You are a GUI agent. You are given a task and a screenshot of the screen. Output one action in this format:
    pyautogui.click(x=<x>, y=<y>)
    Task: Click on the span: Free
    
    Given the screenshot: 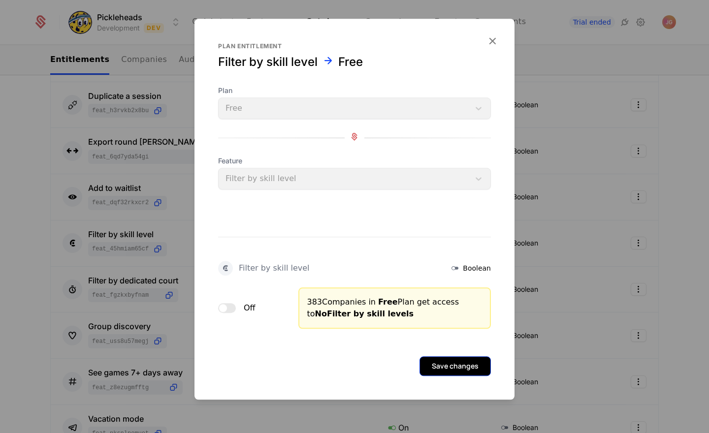 What is the action you would take?
    pyautogui.click(x=388, y=302)
    